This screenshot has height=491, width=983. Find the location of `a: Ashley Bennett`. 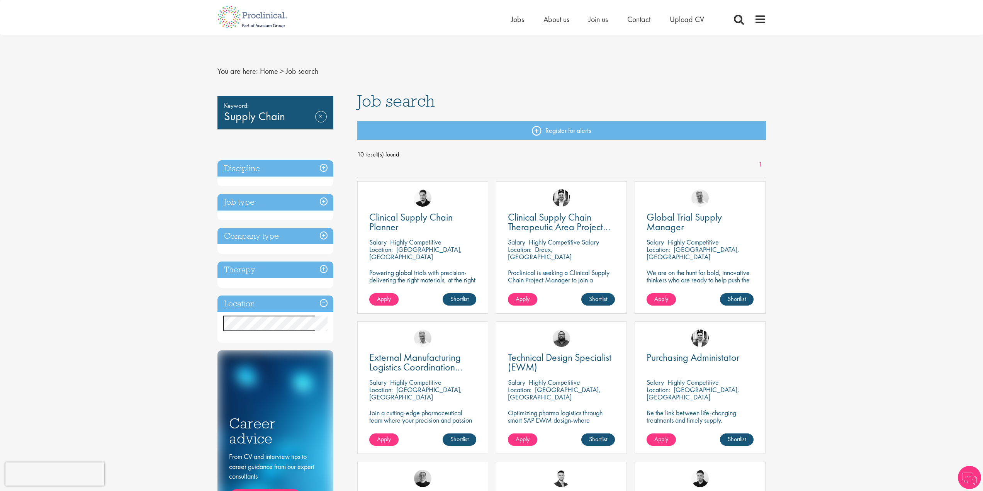

a: Ashley Bennett is located at coordinates (561, 338).